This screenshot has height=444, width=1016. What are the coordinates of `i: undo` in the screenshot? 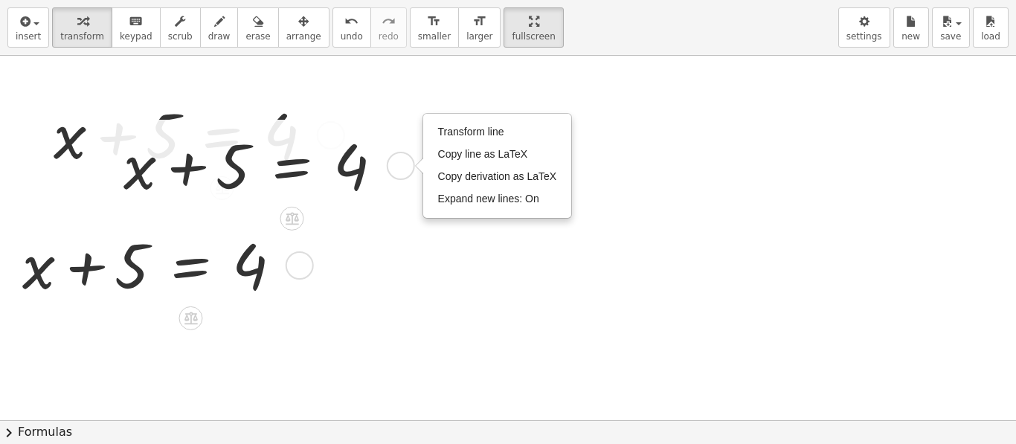 It's located at (351, 22).